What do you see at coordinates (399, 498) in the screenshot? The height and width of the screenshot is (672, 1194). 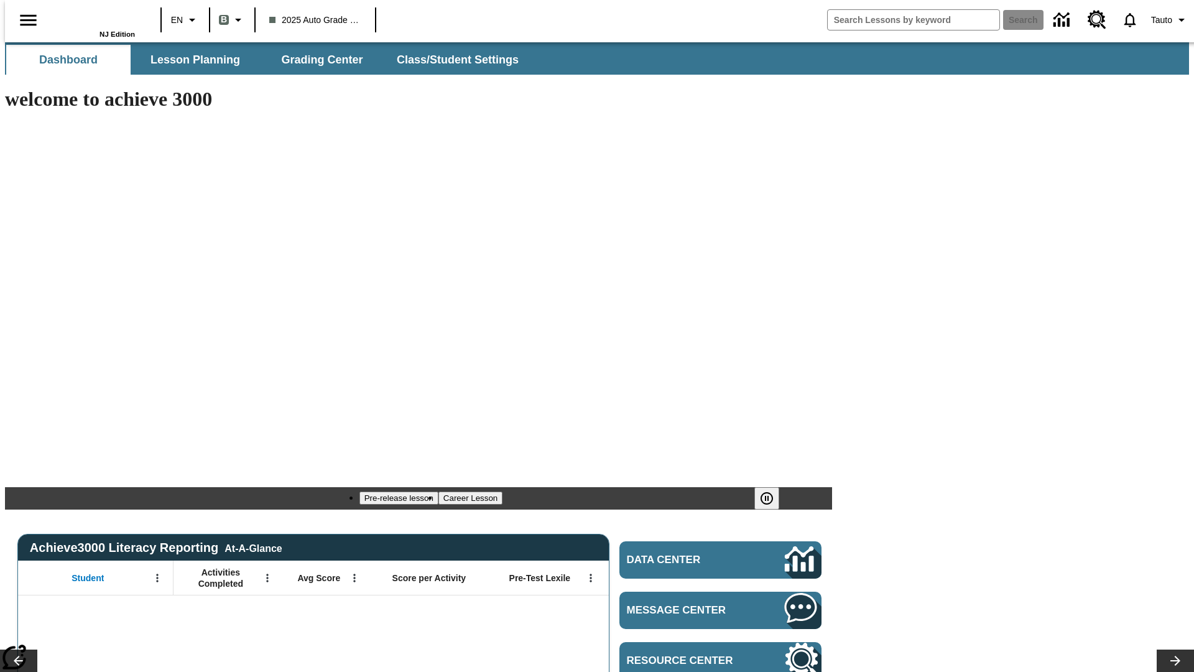 I see `button: Slide 1 Pre-release lesson` at bounding box center [399, 498].